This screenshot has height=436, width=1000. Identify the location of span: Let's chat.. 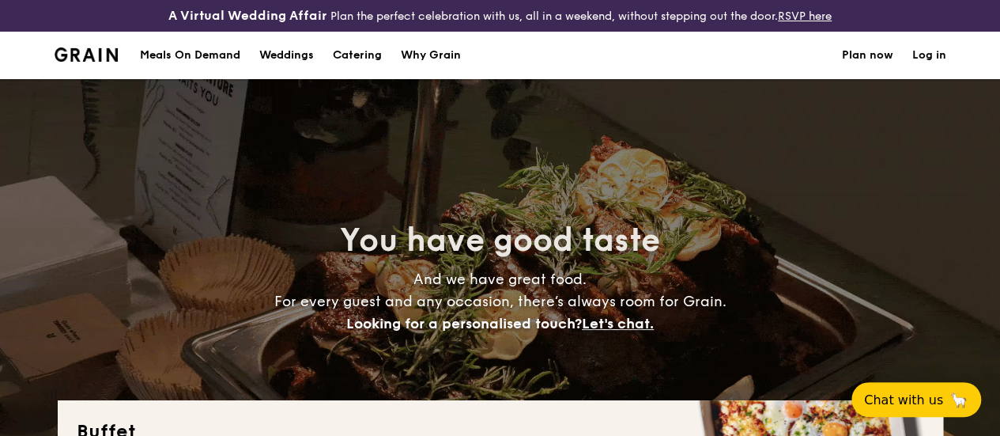
(617, 323).